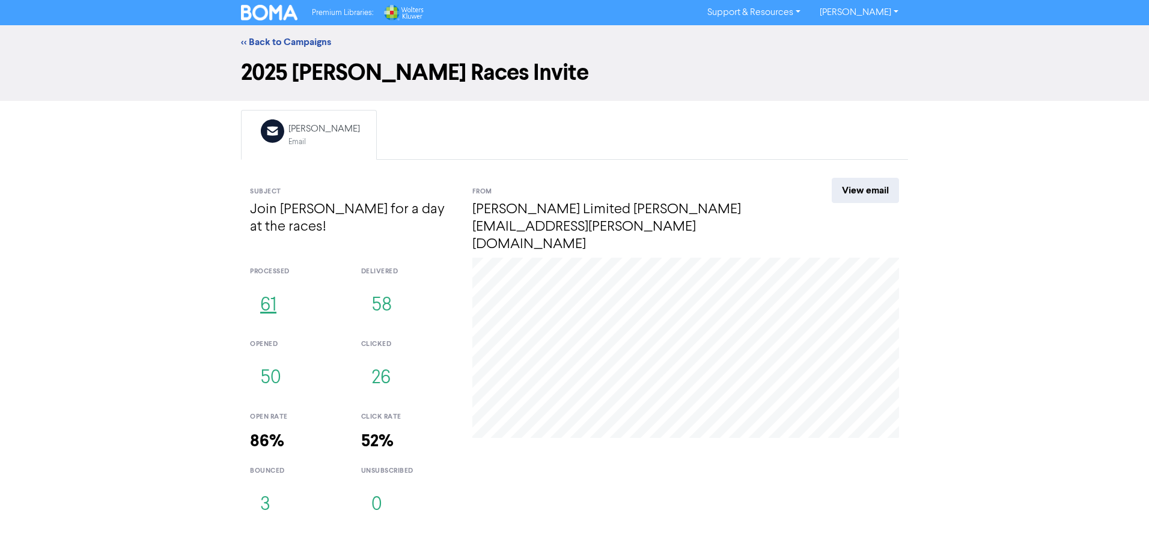 The height and width of the screenshot is (555, 1149). I want to click on div: Subject, so click(352, 192).